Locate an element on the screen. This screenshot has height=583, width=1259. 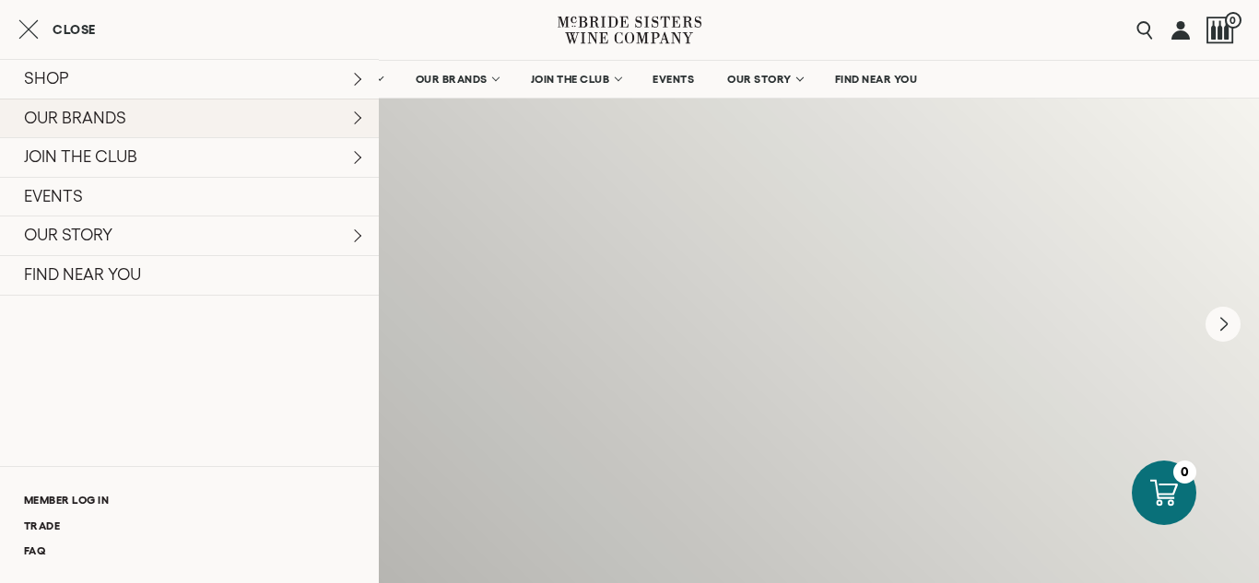
a: JOIN THE CLUB is located at coordinates (575, 79).